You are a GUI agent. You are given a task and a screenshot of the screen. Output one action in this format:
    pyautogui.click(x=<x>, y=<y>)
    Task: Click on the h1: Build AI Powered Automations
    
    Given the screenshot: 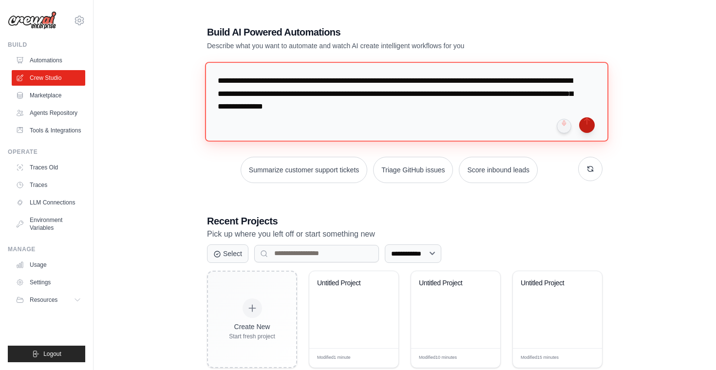 What is the action you would take?
    pyautogui.click(x=371, y=32)
    